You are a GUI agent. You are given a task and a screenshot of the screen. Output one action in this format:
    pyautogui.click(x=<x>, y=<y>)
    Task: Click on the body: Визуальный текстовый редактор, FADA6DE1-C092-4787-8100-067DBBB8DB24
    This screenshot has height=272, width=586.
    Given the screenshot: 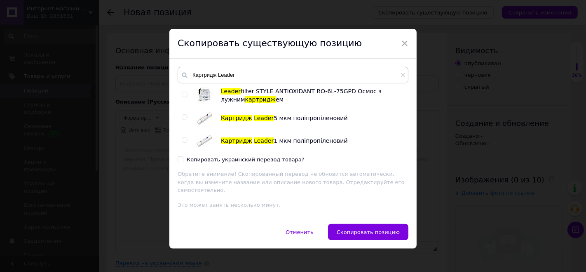 What is the action you would take?
    pyautogui.click(x=161, y=12)
    